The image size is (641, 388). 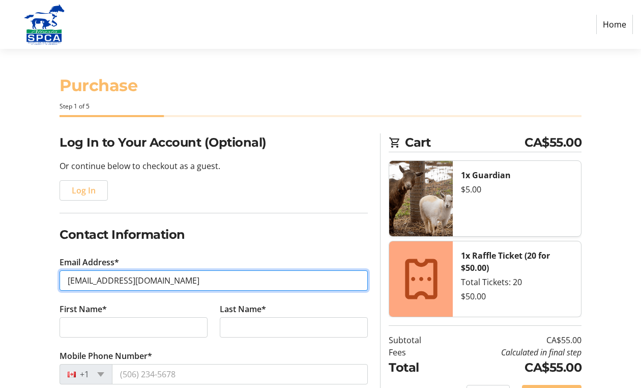 I want to click on strong: 1x Guardian, so click(x=486, y=175).